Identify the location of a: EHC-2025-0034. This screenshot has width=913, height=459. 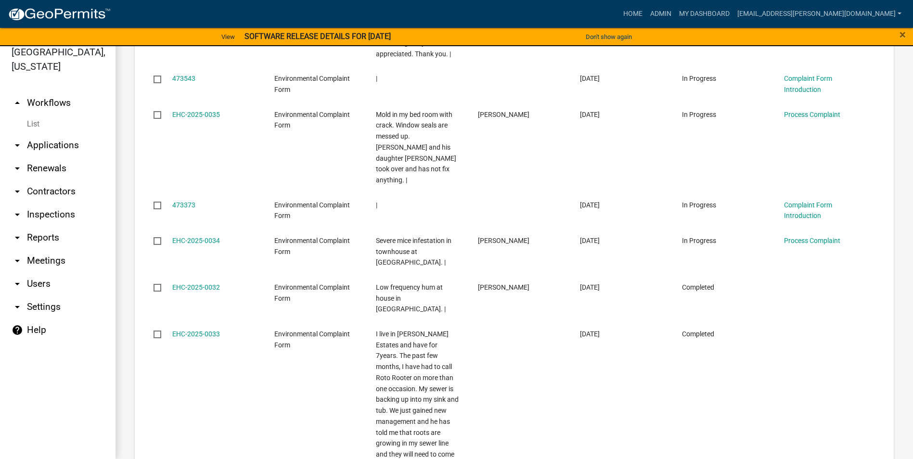
(196, 241).